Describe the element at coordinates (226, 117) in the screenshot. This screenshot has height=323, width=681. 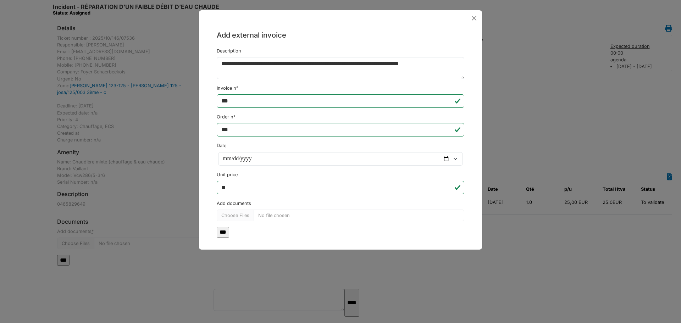
I see `label: Order n°` at that location.